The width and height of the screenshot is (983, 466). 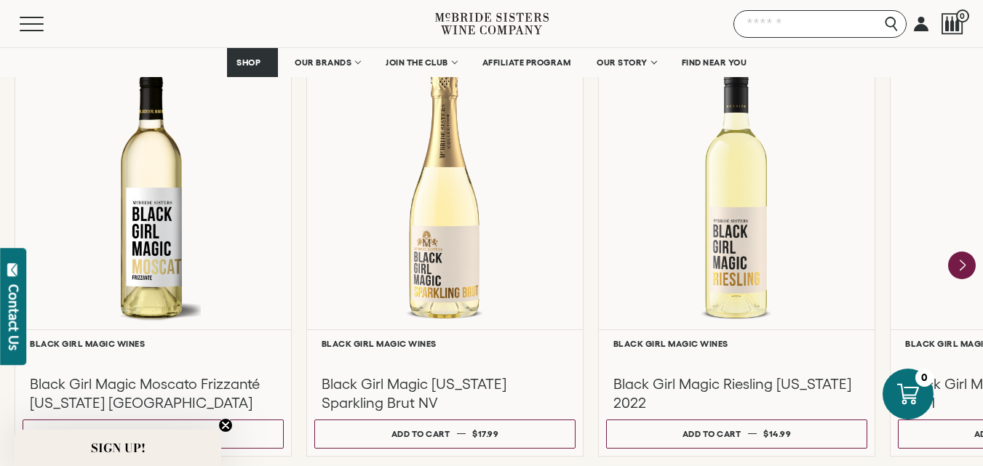 What do you see at coordinates (736, 252) in the screenshot?
I see `a: White Black Girl Magic Riesling California Black Girl Magic Wines Black Girl Magic Riesling [US_S...` at bounding box center [736, 252].